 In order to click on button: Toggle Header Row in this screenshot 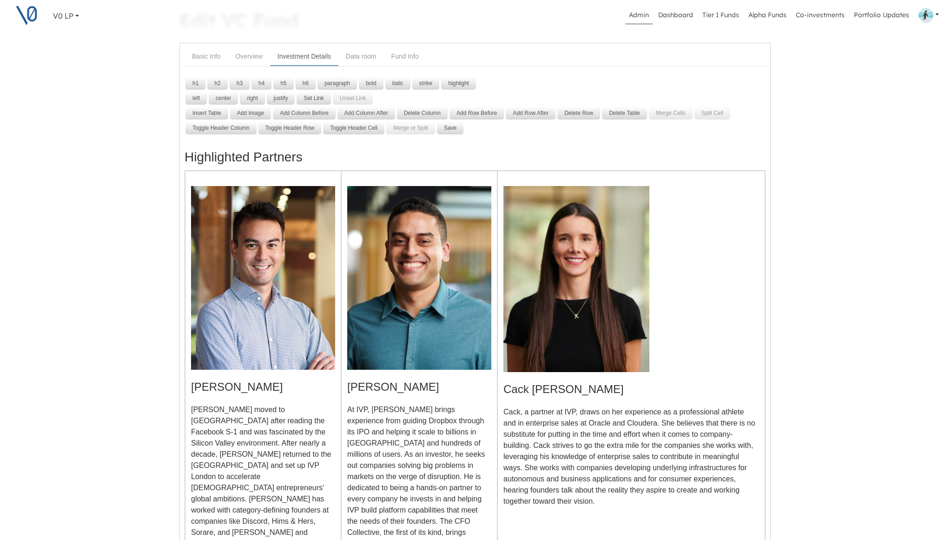, I will do `click(290, 128)`.